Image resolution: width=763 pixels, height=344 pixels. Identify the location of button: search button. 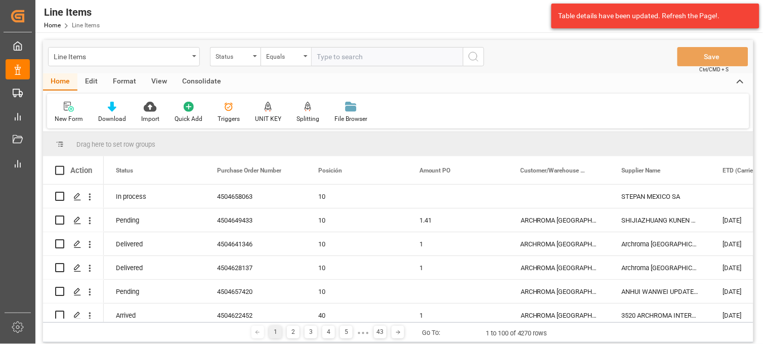
(473, 57).